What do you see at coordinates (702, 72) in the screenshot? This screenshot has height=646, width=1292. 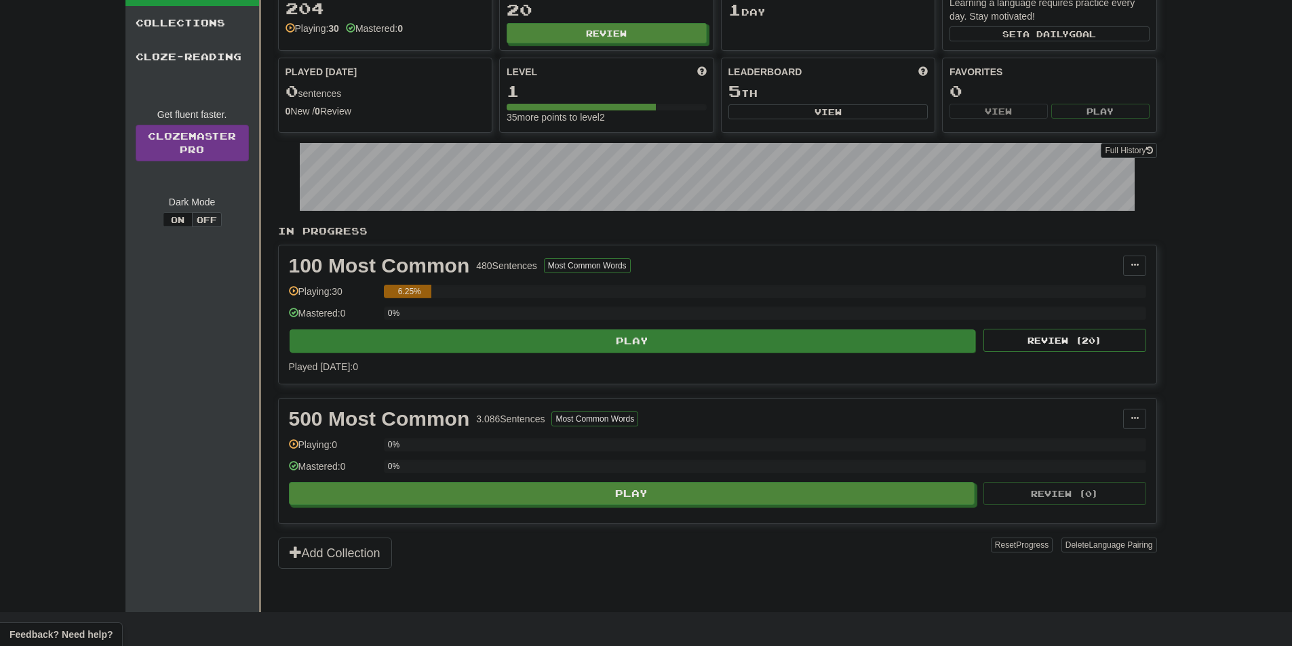 I see `span: Score more points to level up` at bounding box center [702, 72].